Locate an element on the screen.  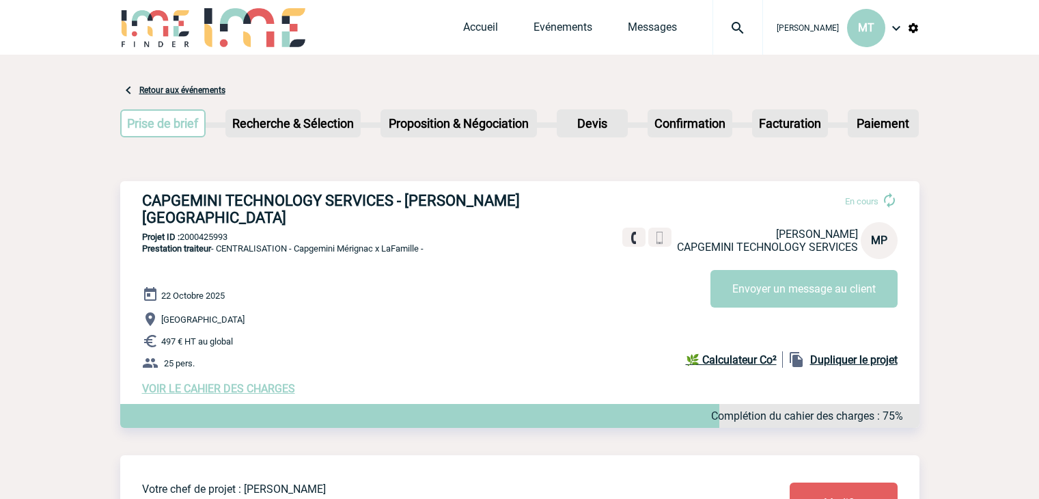
img: file_copy-black-24dp.png is located at coordinates (796, 359).